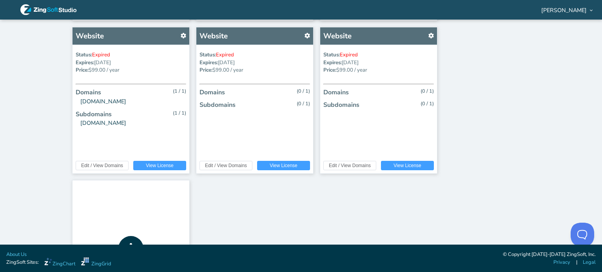  What do you see at coordinates (60, 263) in the screenshot?
I see `a: ZingChart` at bounding box center [60, 263].